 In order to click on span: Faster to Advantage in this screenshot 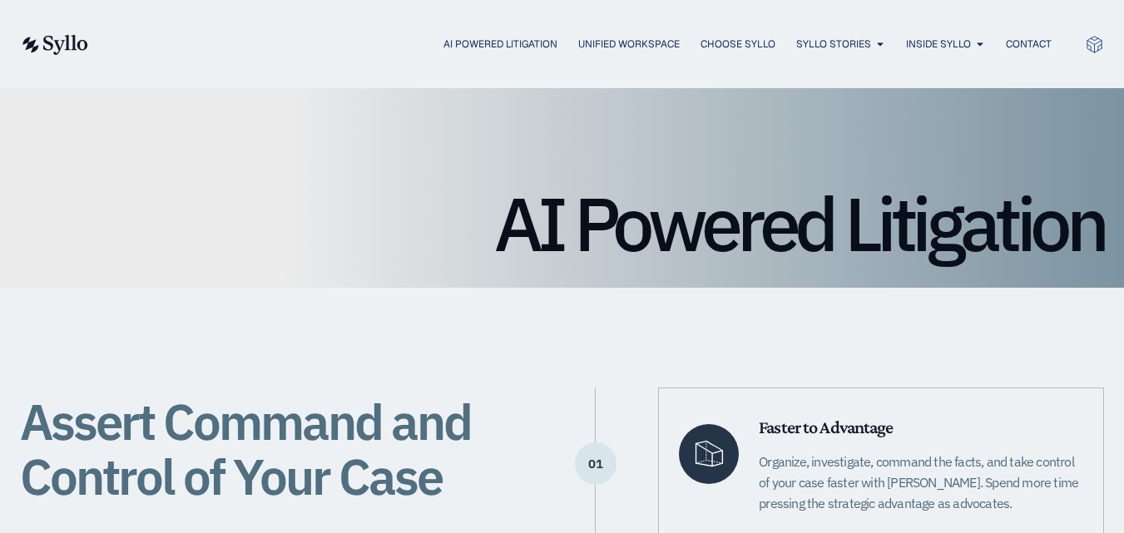, I will do `click(825, 427)`.